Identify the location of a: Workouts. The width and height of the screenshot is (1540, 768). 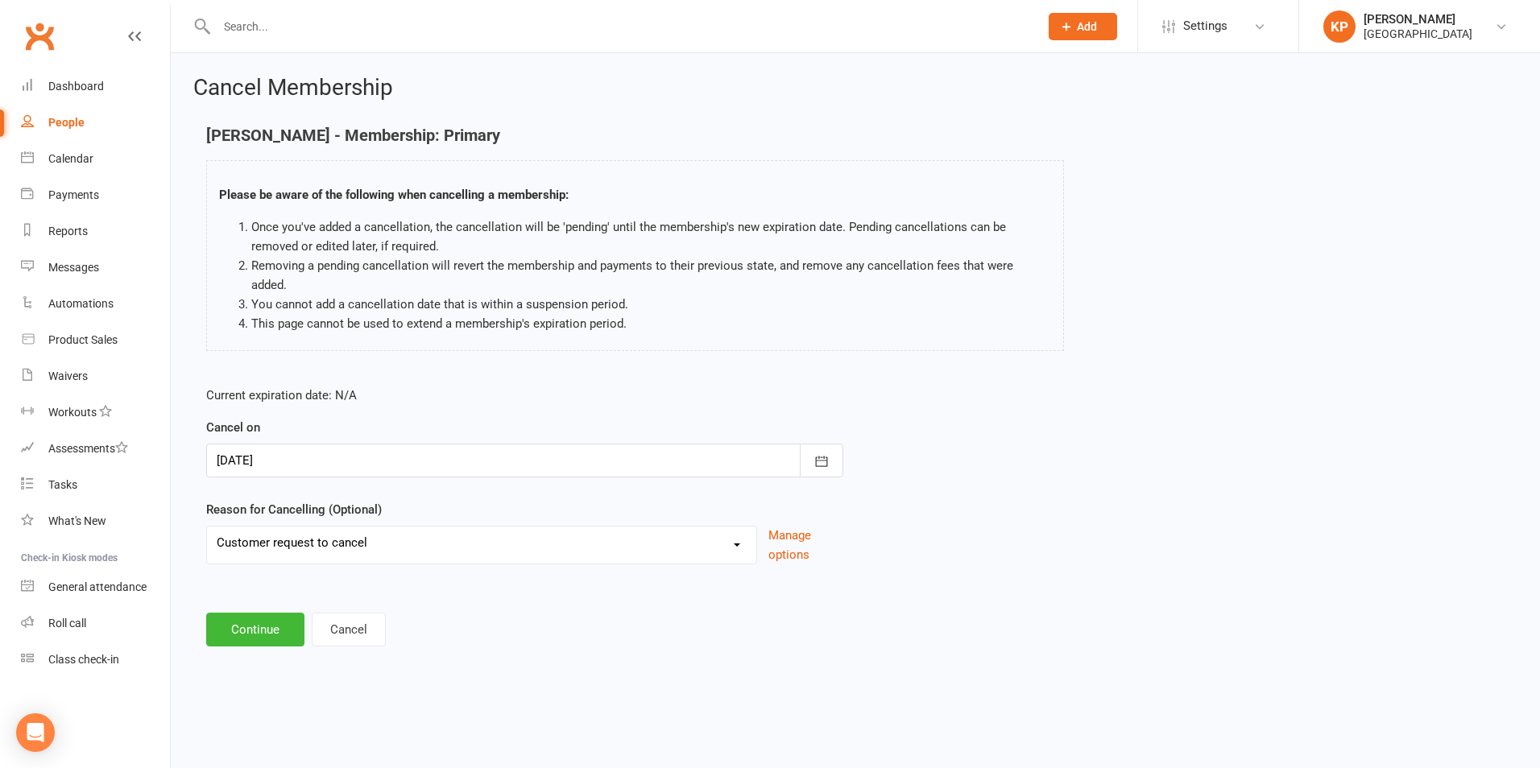
(95, 412).